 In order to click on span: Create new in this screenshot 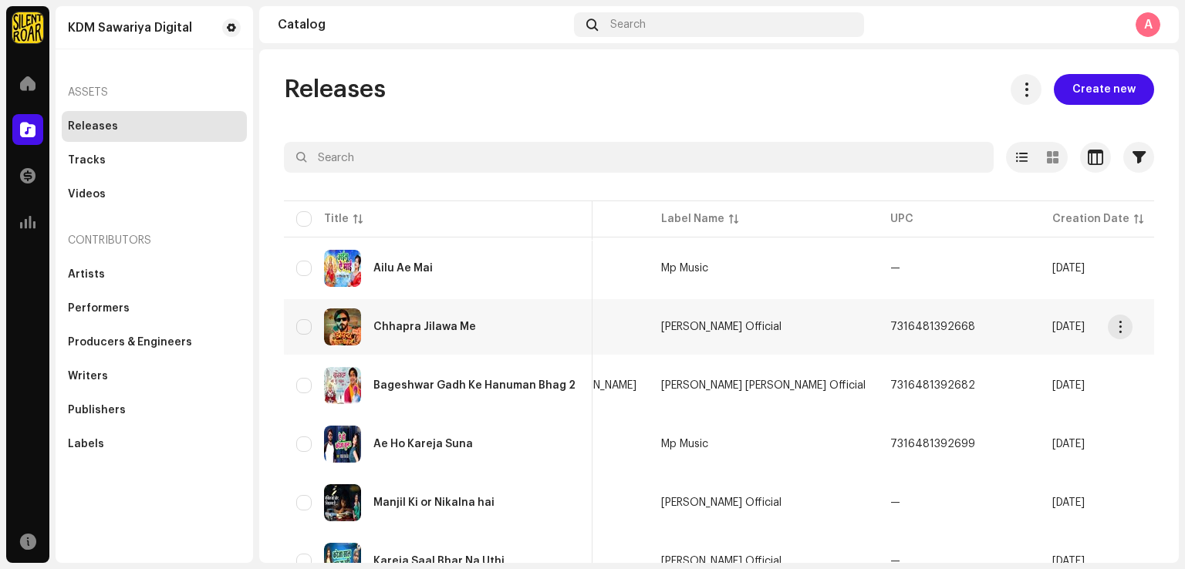, I will do `click(1104, 89)`.